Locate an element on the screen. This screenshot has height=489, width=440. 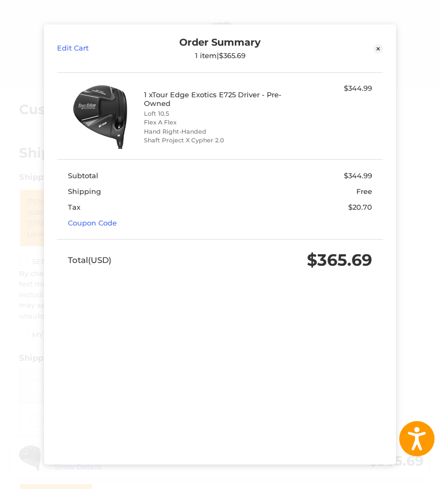
li: Flex A Flex is located at coordinates (219, 122).